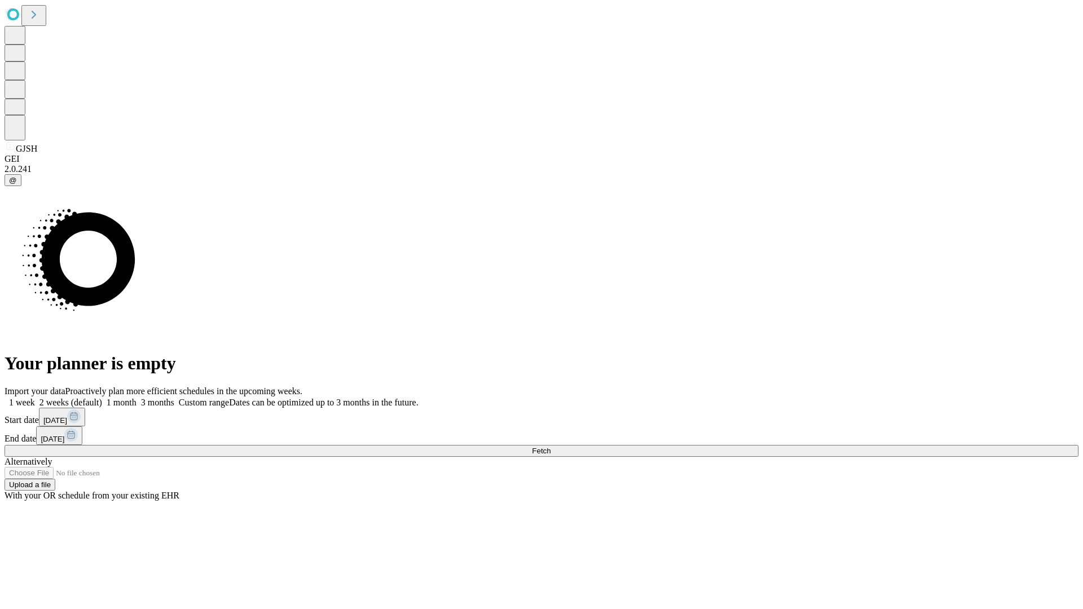 This screenshot has height=609, width=1083. I want to click on span: 3 months, so click(157, 402).